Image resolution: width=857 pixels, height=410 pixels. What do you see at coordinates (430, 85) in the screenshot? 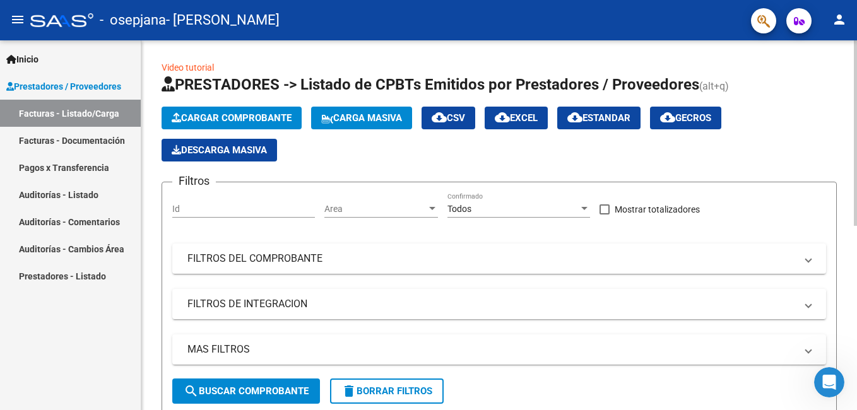
I see `span: PRESTADORES -> Listado de CPBTs Emitidos por Prestadores / Proveedores` at bounding box center [430, 85].